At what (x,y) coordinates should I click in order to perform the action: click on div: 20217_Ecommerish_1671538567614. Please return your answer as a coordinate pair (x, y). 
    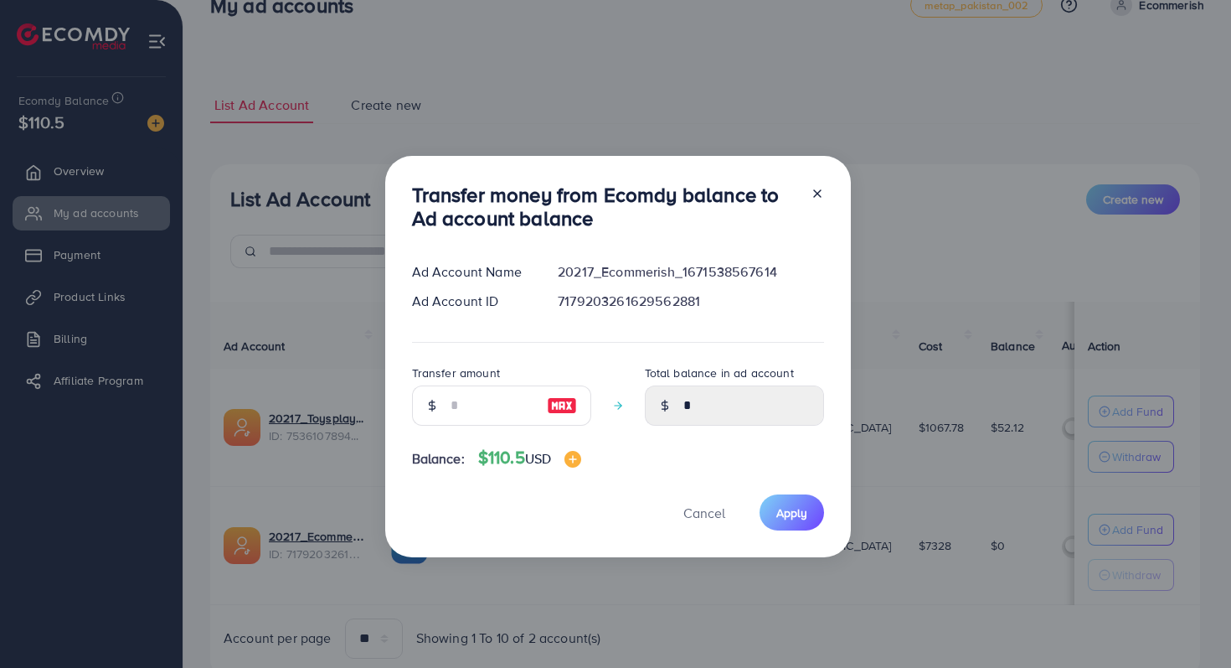
    Looking at the image, I should click on (690, 271).